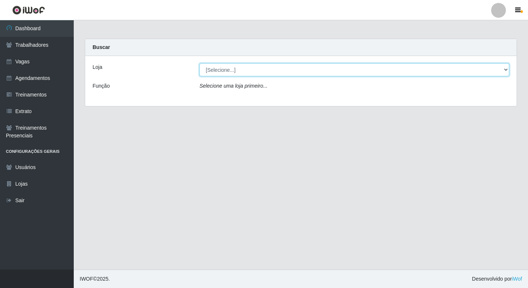 The width and height of the screenshot is (528, 288). Describe the element at coordinates (101, 47) in the screenshot. I see `strong: Buscar` at that location.